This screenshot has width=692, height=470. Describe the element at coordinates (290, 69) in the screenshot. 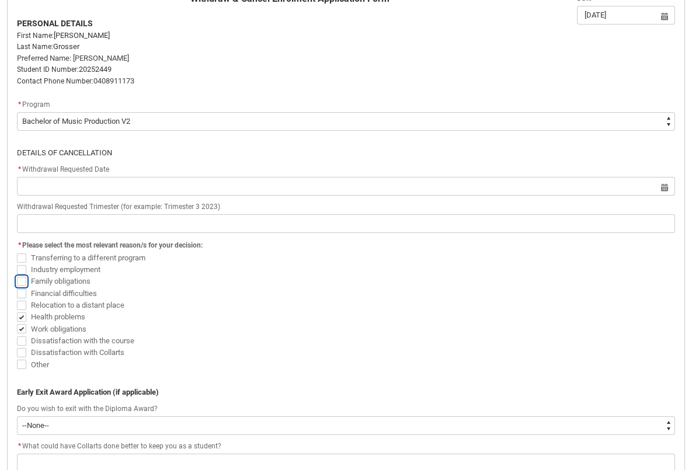

I see `p: 20252449` at that location.